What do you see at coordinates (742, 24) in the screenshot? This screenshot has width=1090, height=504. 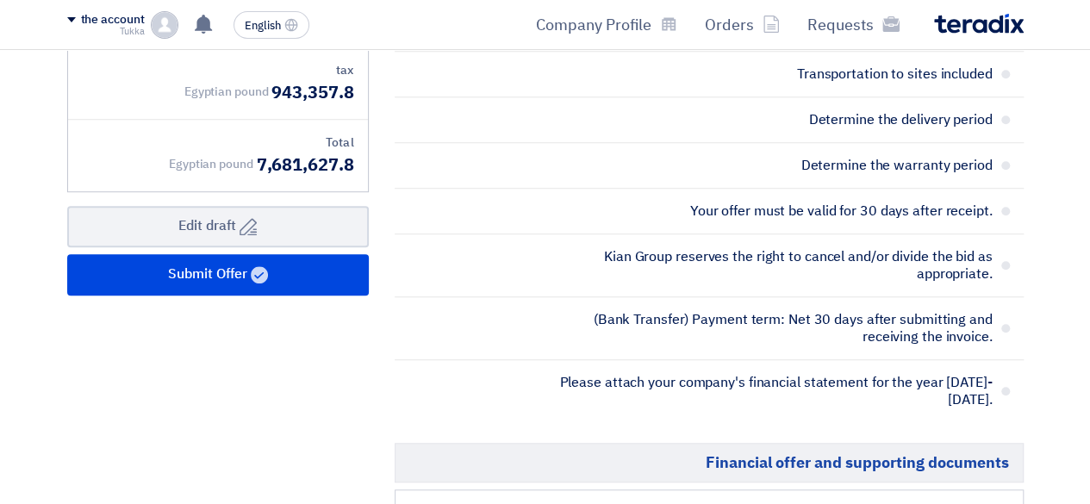 I see `a: Orders` at bounding box center [742, 24].